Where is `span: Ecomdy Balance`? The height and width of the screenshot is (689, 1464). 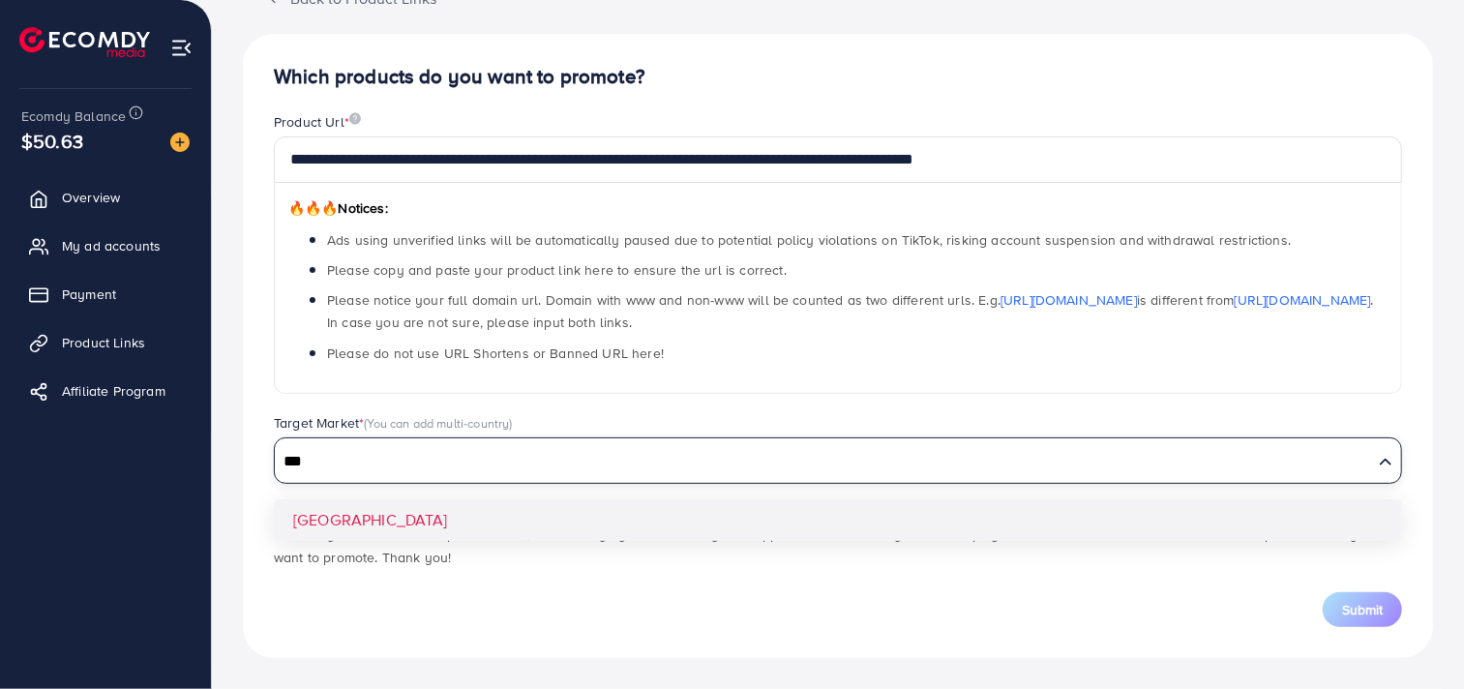
span: Ecomdy Balance is located at coordinates (74, 116).